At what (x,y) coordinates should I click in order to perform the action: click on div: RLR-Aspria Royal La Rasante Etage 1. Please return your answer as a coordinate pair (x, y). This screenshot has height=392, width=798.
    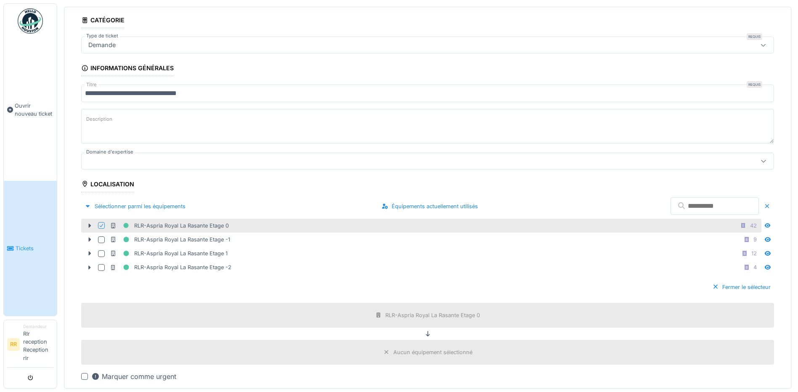
    Looking at the image, I should click on (169, 253).